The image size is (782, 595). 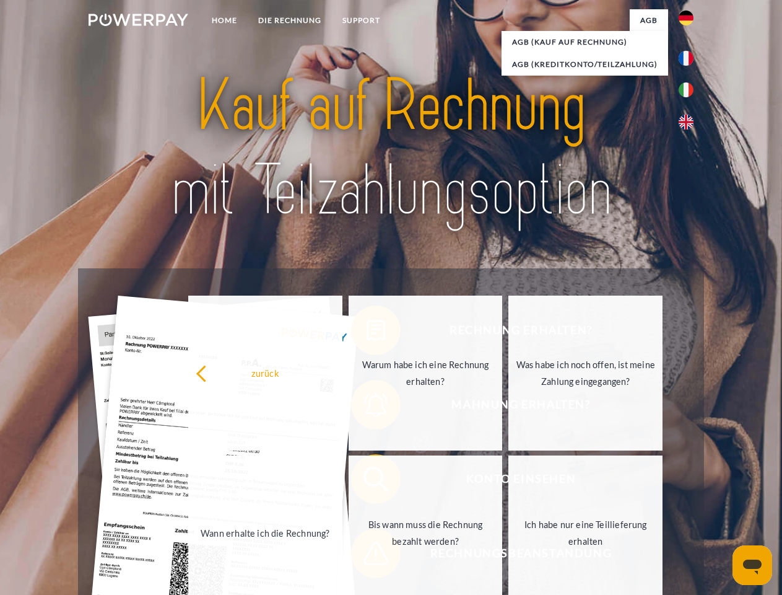 What do you see at coordinates (585, 64) in the screenshot?
I see `a: AGB (Kreditkonto/Teilzahlung)` at bounding box center [585, 64].